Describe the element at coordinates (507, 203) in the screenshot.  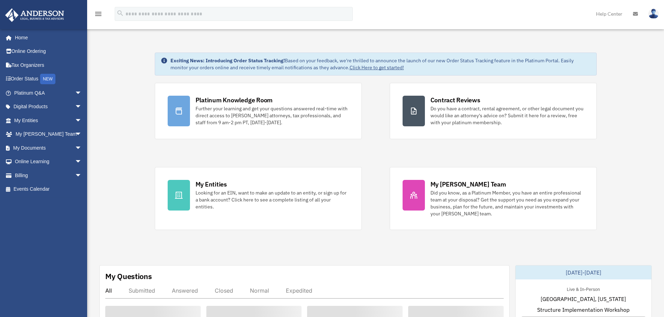
I see `div: Did you know, as a Platinum Member, you have an entire professional team at your disposal? Get th...` at that location.